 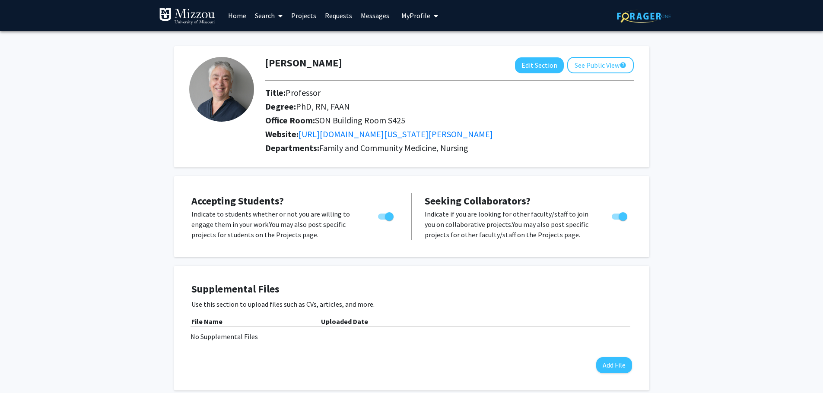 What do you see at coordinates (207, 322) in the screenshot?
I see `b: File Name` at bounding box center [207, 322].